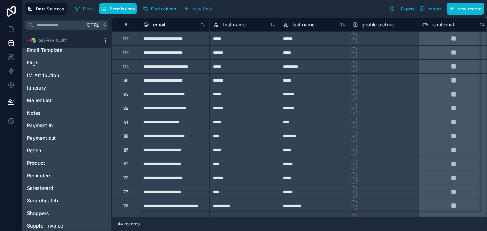 The image size is (487, 231). What do you see at coordinates (46, 9) in the screenshot?
I see `button: Data Sources` at bounding box center [46, 9].